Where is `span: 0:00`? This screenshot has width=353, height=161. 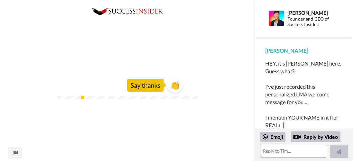
span: 0:00 is located at coordinates (67, 87).